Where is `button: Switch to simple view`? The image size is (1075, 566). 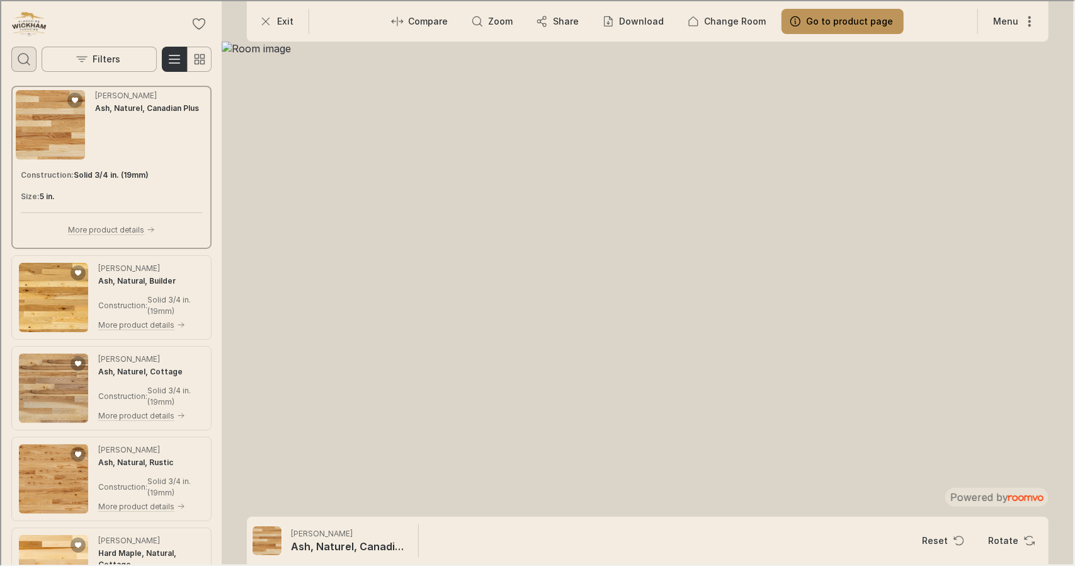
button: Switch to simple view is located at coordinates (198, 58).